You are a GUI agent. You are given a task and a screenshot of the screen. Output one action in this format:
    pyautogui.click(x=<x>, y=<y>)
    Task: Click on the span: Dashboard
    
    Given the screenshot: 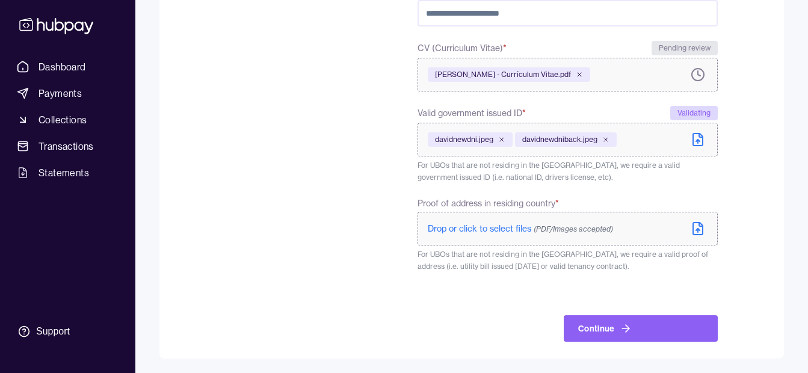 What is the action you would take?
    pyautogui.click(x=62, y=67)
    